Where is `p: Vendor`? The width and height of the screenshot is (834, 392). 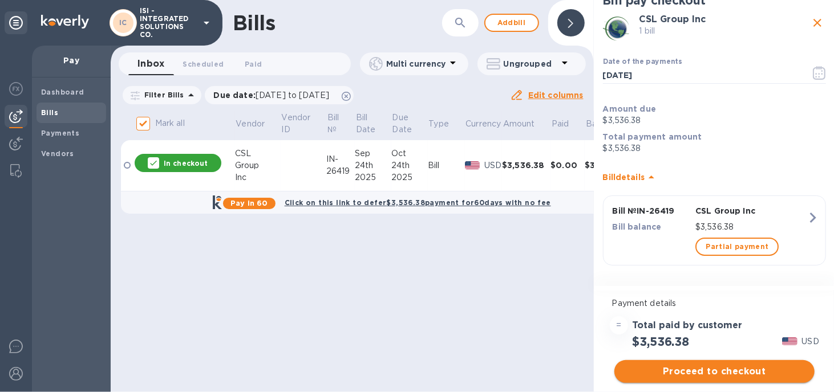 p: Vendor is located at coordinates (250, 124).